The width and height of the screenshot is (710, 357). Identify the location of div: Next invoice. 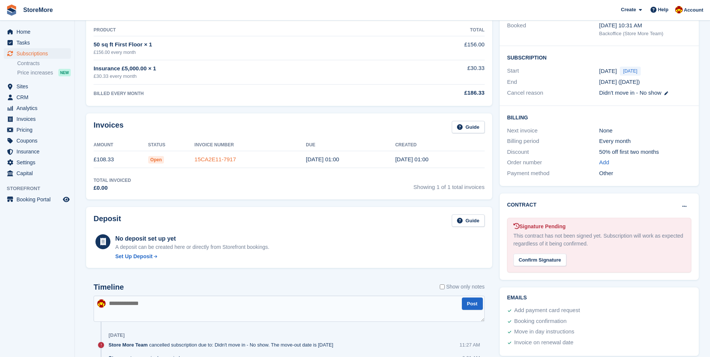
(553, 131).